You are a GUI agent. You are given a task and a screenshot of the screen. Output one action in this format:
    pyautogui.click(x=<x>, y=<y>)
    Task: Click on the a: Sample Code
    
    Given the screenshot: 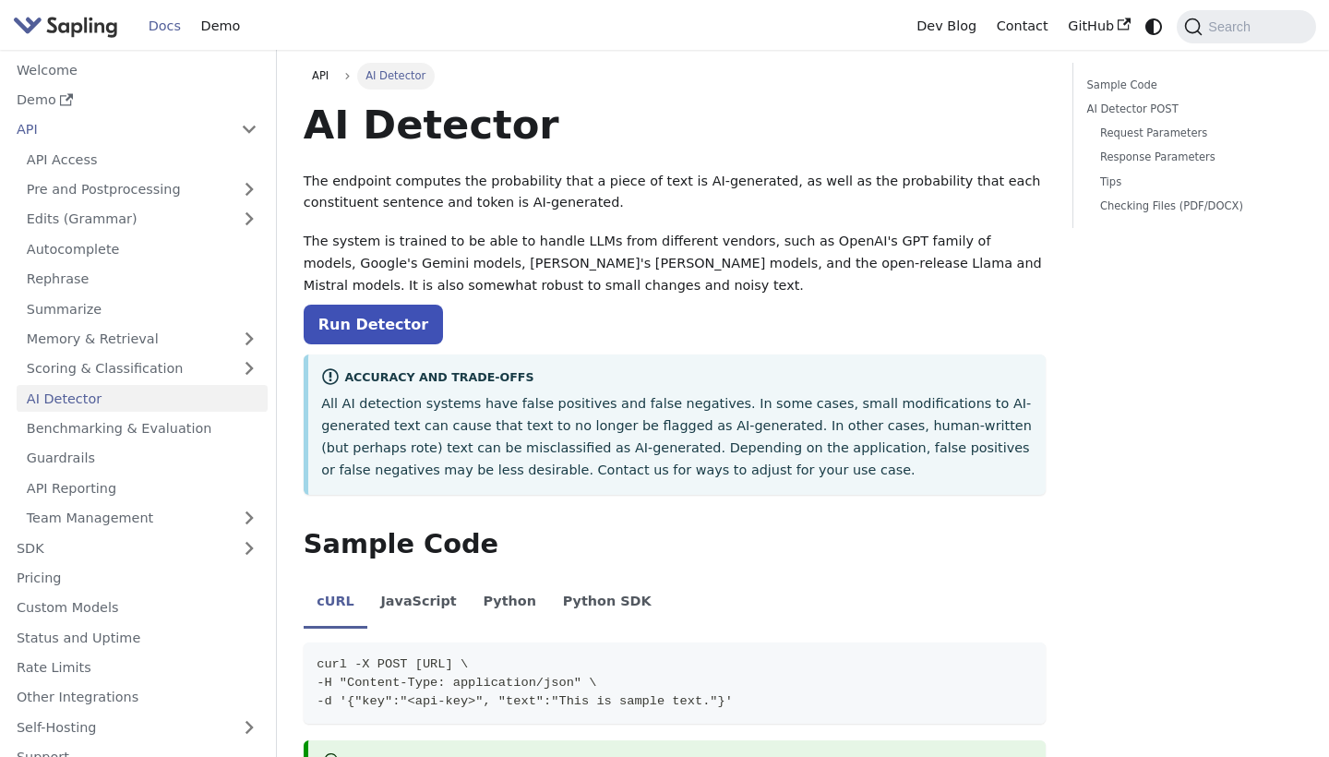 What is the action you would take?
    pyautogui.click(x=1191, y=85)
    